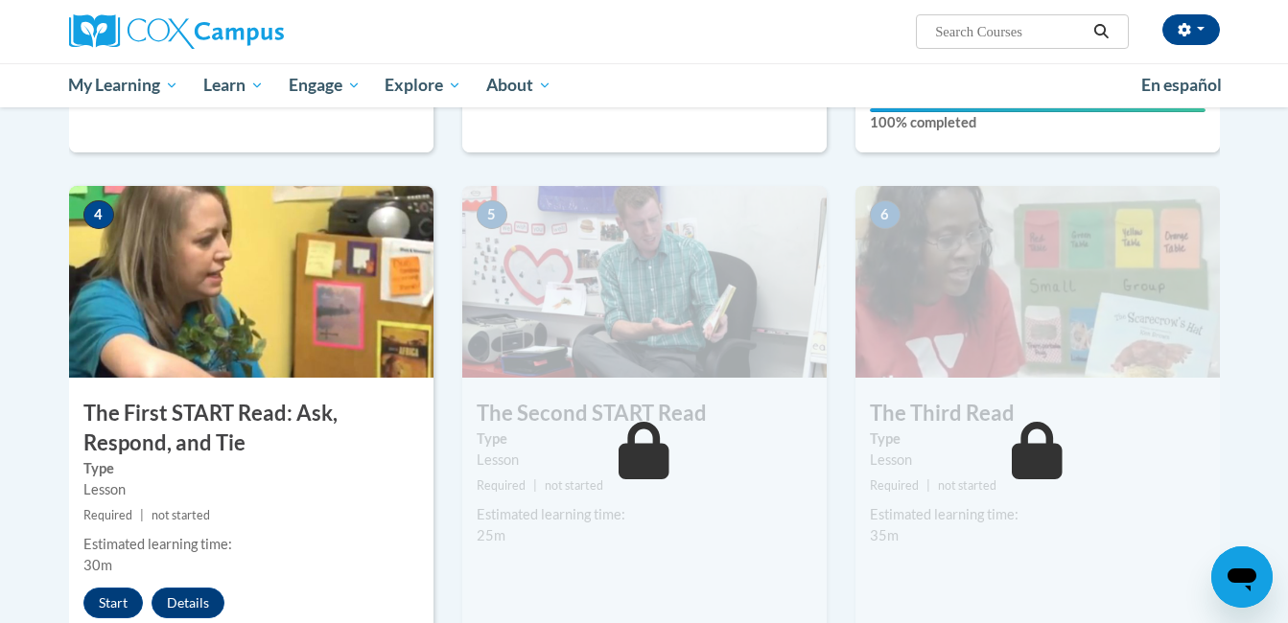 This screenshot has height=623, width=1288. Describe the element at coordinates (324, 85) in the screenshot. I see `span: Engage` at that location.